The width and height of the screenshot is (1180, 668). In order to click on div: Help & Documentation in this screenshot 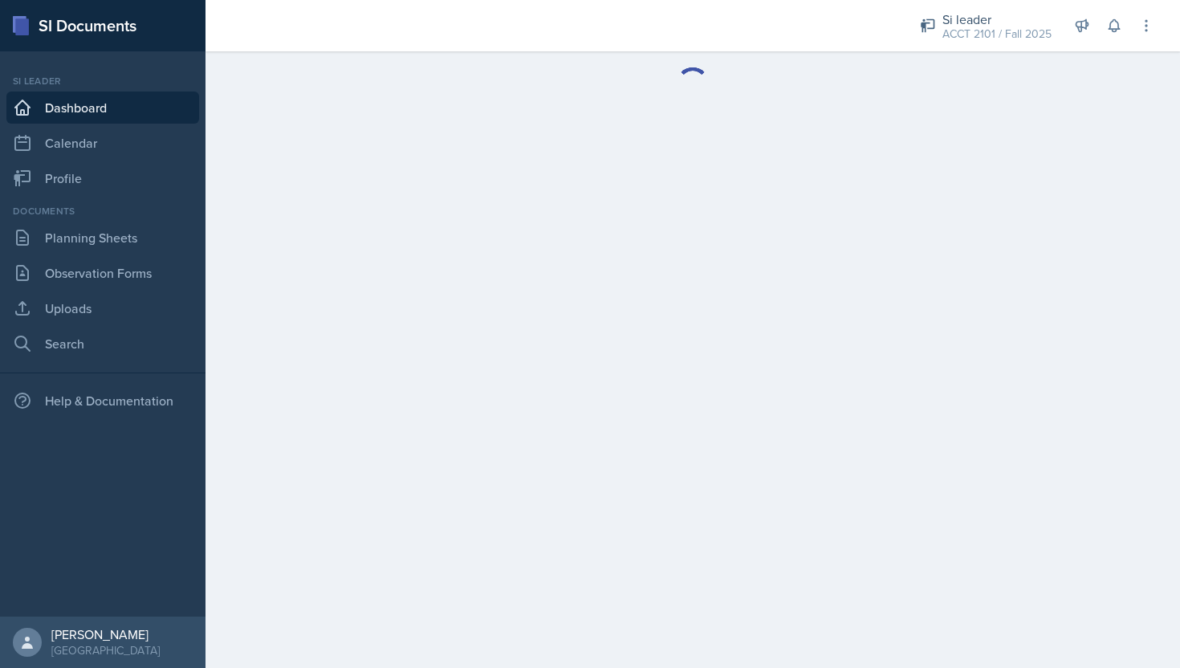, I will do `click(103, 400)`.